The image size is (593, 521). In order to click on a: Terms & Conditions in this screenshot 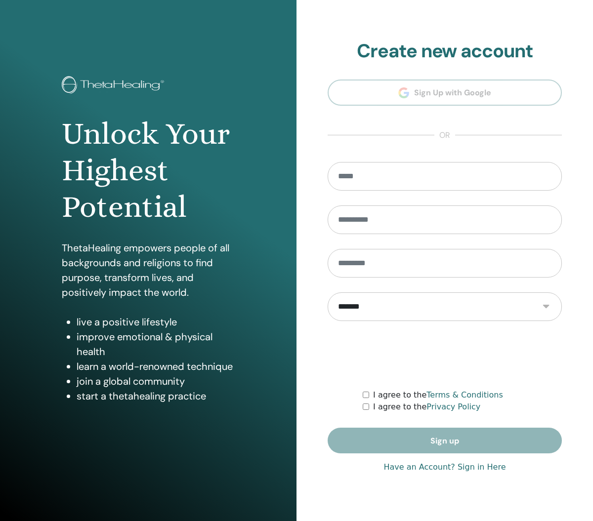, I will do `click(465, 395)`.